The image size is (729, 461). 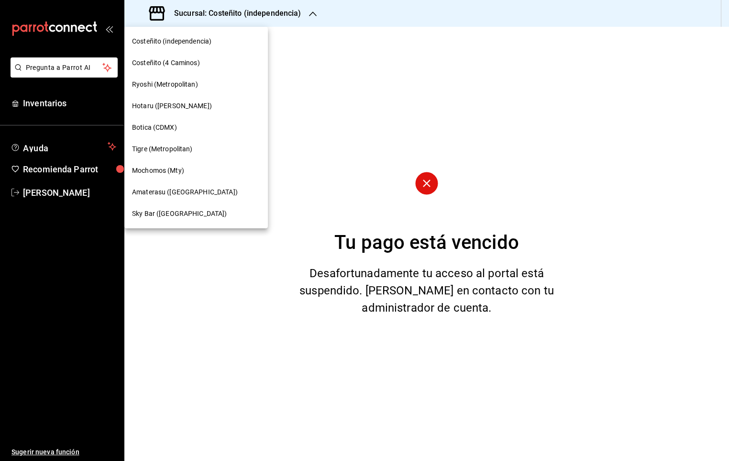 I want to click on span: Ryoshi (Metropolitan), so click(x=165, y=84).